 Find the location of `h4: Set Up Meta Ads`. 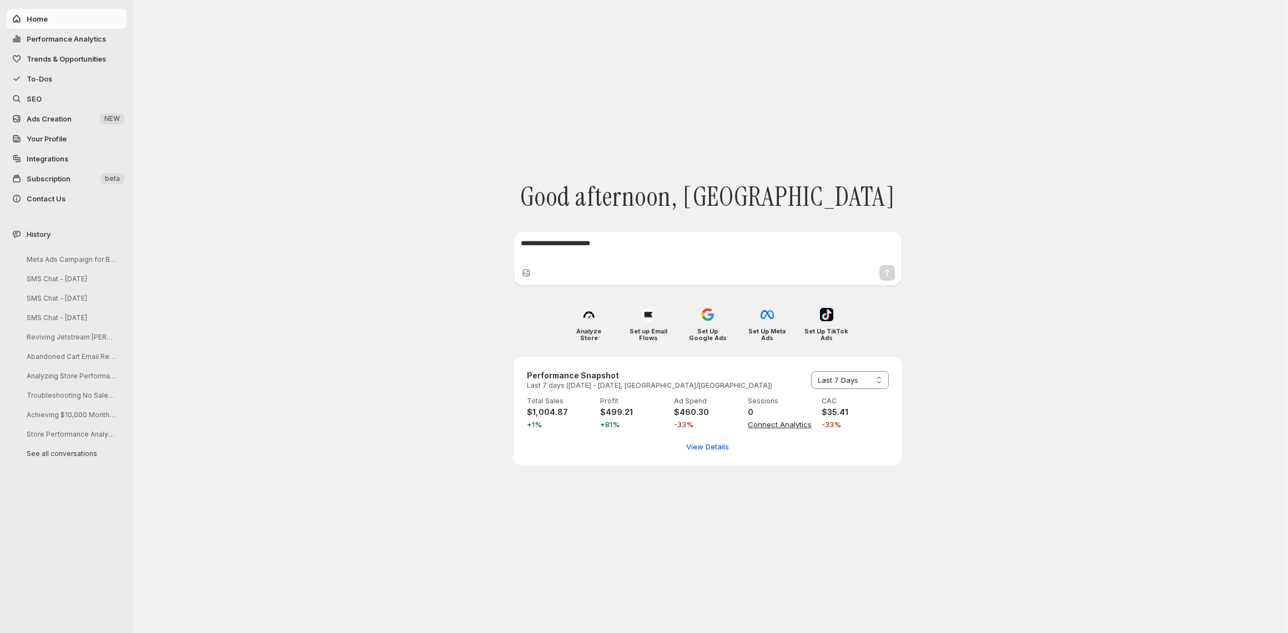

h4: Set Up Meta Ads is located at coordinates (767, 335).